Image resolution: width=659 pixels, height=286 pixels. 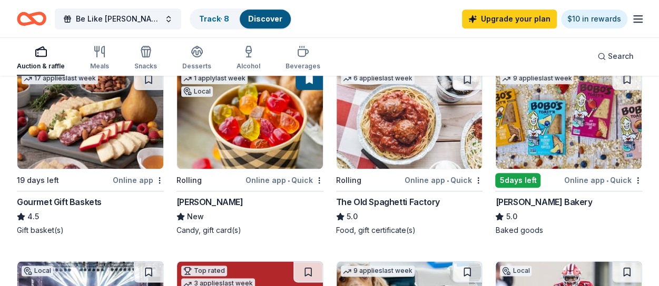 I want to click on a: Discover, so click(x=265, y=18).